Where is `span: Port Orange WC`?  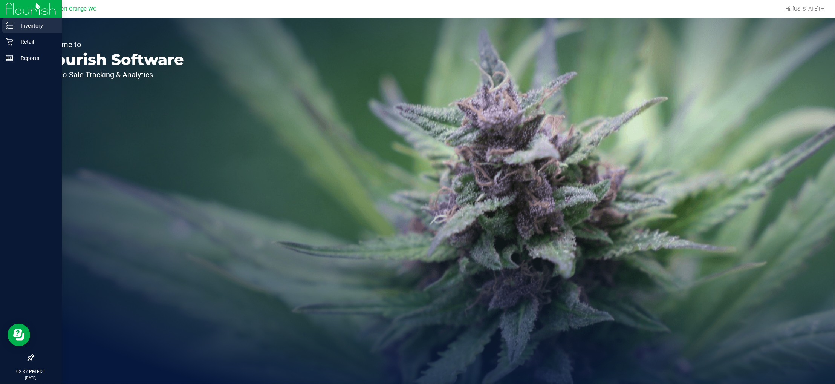 span: Port Orange WC is located at coordinates (77, 9).